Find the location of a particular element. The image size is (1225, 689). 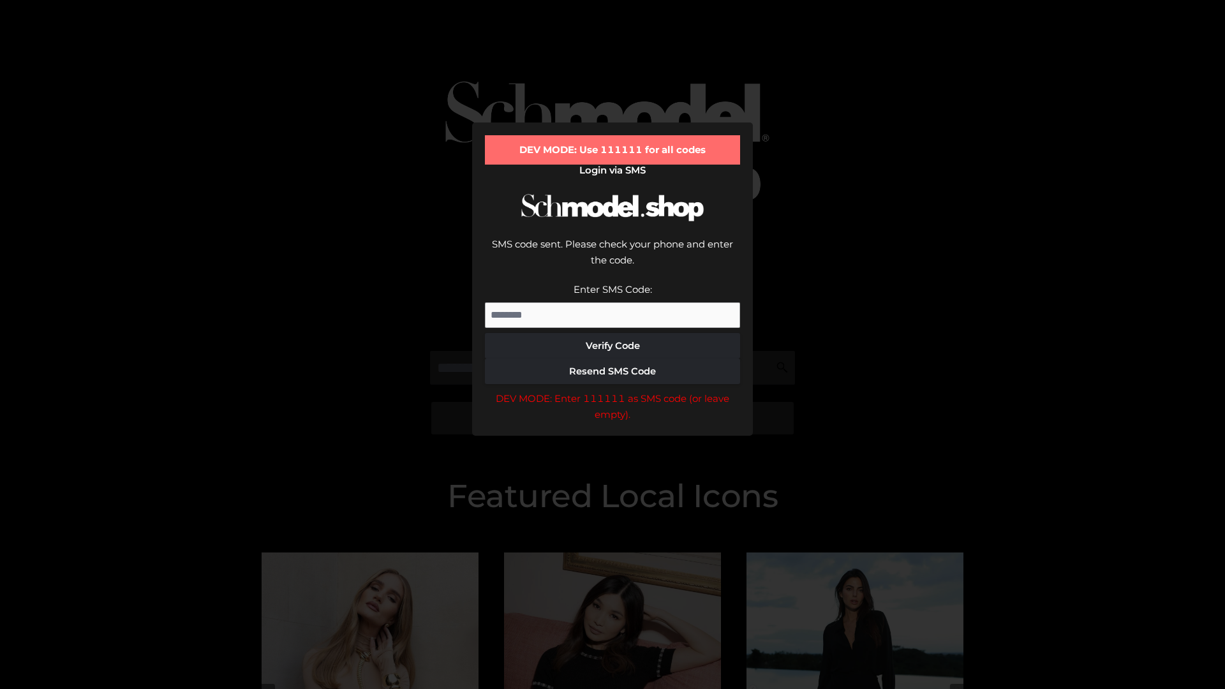

label: Enter SMS Code: is located at coordinates (612, 289).